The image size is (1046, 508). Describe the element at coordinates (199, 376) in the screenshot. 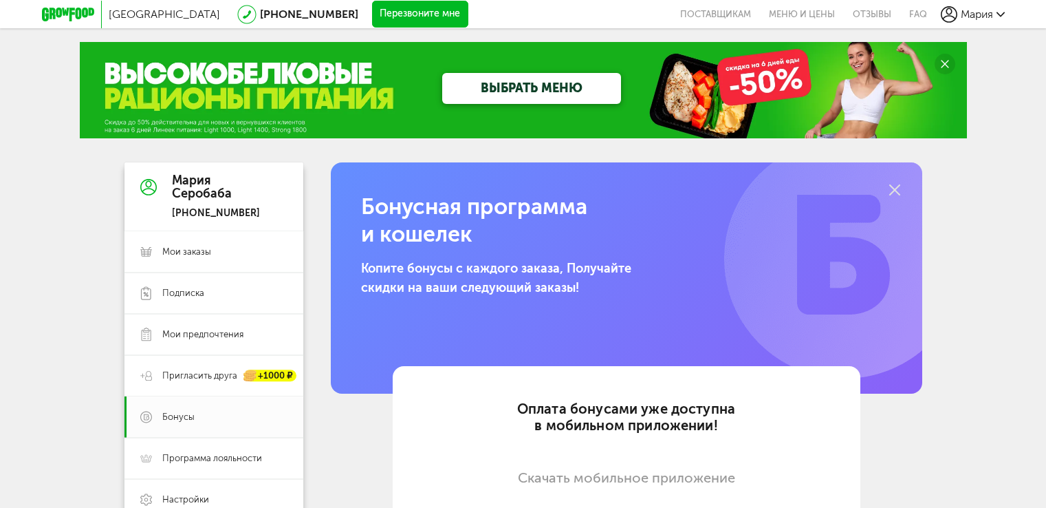

I see `span: Пригласить друга` at that location.